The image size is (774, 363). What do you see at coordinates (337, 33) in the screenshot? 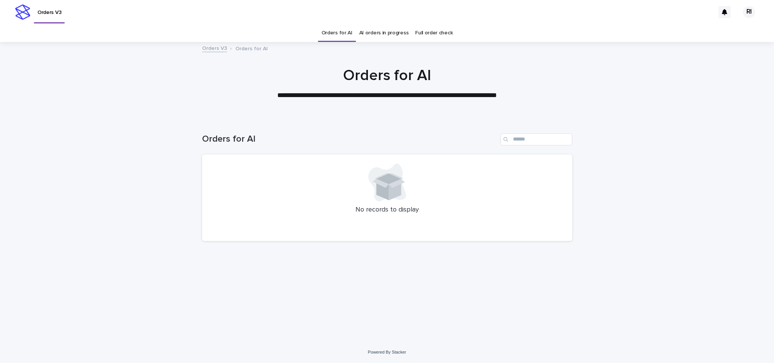
I see `a: Orders for AI` at bounding box center [337, 33].